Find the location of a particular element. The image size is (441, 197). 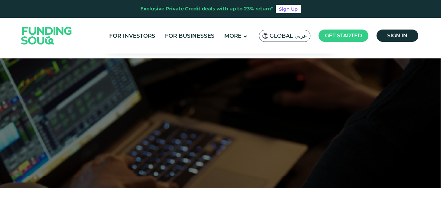

img: Logo is located at coordinates (47, 35).